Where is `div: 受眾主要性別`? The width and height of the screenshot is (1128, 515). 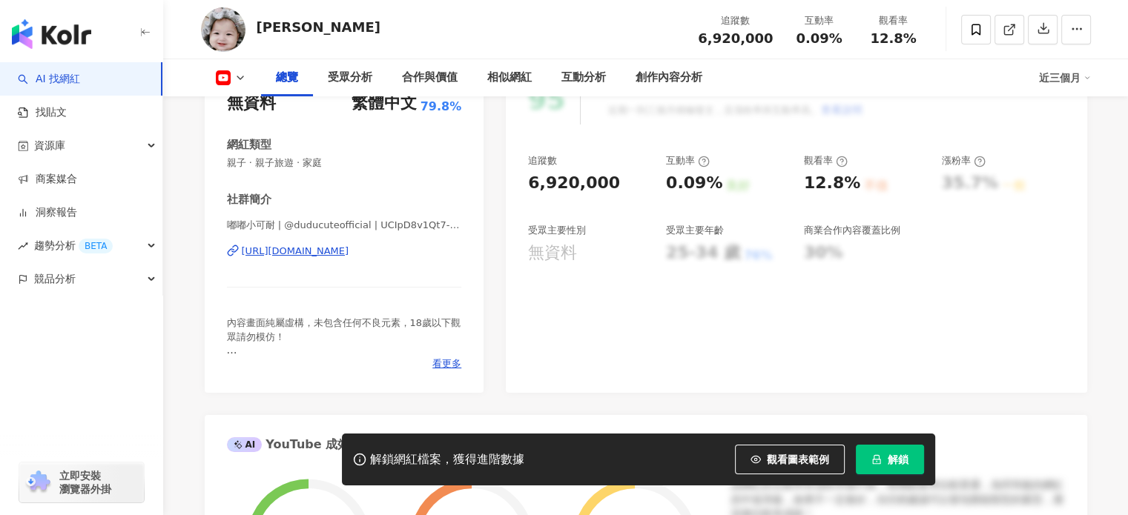 div: 受眾主要性別 is located at coordinates (557, 231).